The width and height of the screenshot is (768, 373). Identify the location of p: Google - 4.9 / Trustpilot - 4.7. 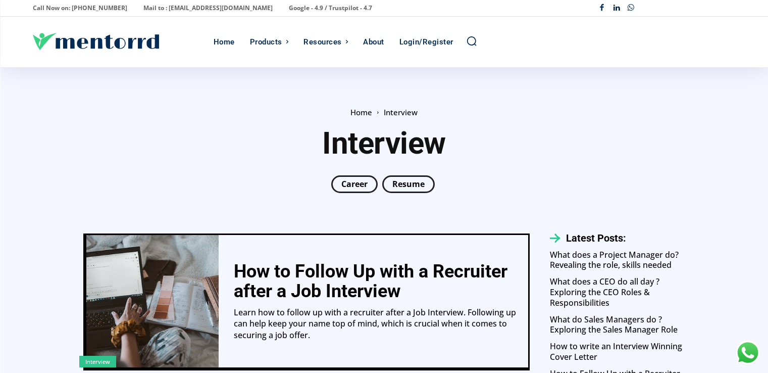
(330, 8).